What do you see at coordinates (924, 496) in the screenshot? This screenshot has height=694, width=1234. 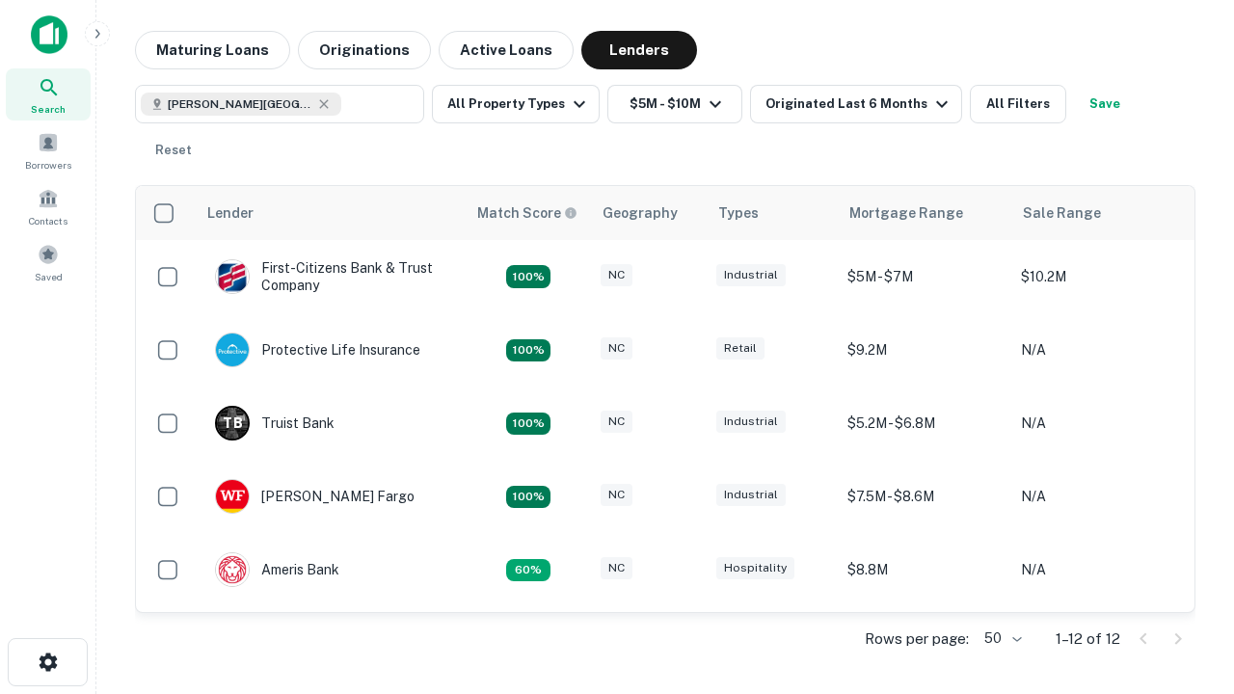 I see `td: $7.5M - $8.6M` at bounding box center [924, 496].